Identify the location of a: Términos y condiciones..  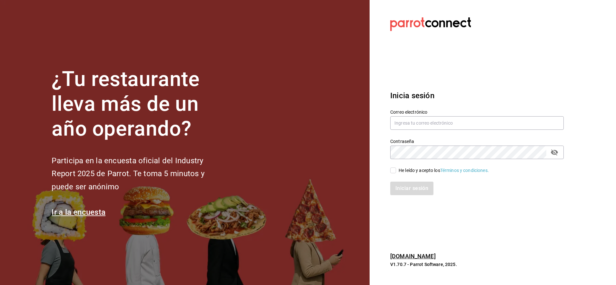
(464, 171).